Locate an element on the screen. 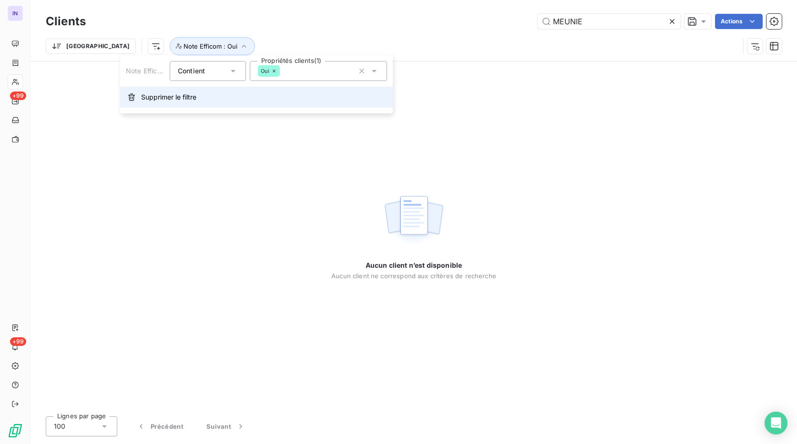 The image size is (797, 444). span: Aucun client n’est disponible is located at coordinates (414, 265).